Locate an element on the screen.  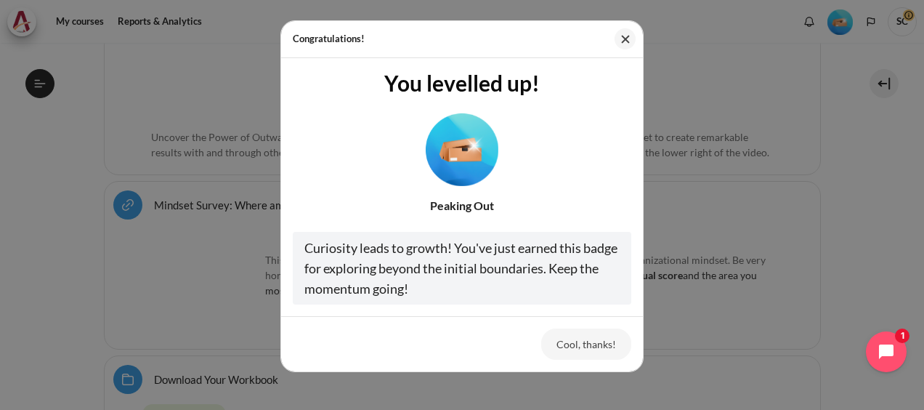
h3: You levelled up! is located at coordinates (462, 83).